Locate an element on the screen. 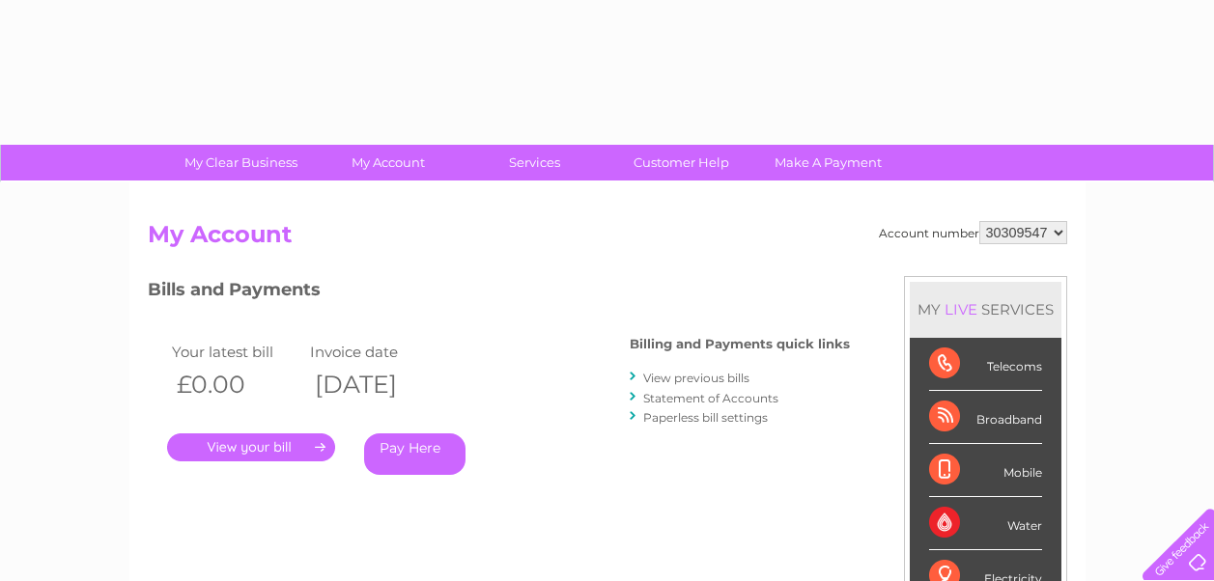 The width and height of the screenshot is (1214, 581). h2: My Account is located at coordinates (607, 239).